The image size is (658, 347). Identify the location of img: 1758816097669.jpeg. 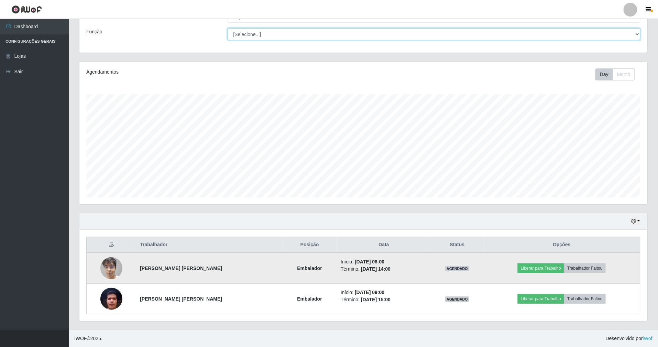
(111, 268).